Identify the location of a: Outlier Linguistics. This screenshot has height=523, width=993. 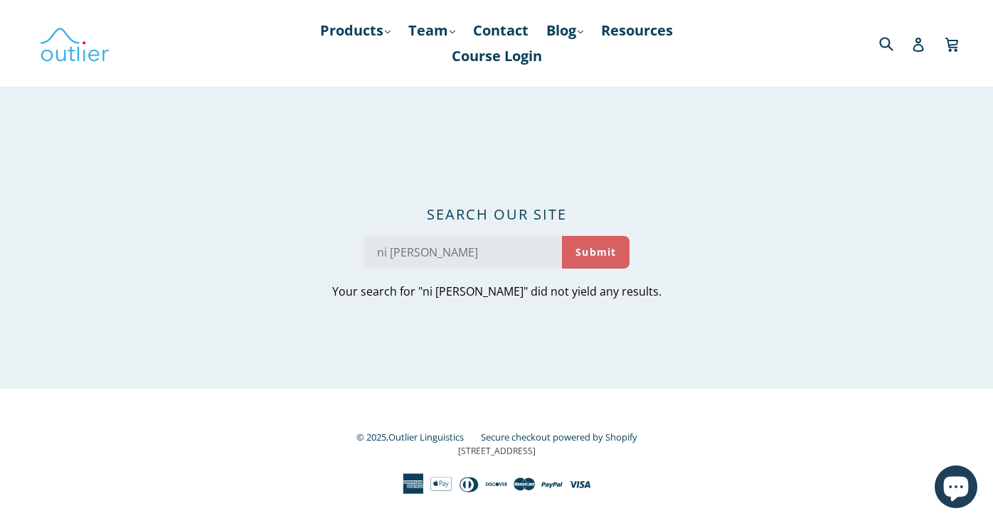
(426, 437).